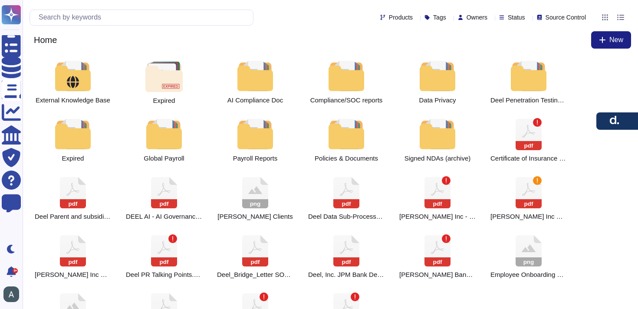 This screenshot has width=638, height=309. What do you see at coordinates (401, 17) in the screenshot?
I see `span: Products` at bounding box center [401, 17].